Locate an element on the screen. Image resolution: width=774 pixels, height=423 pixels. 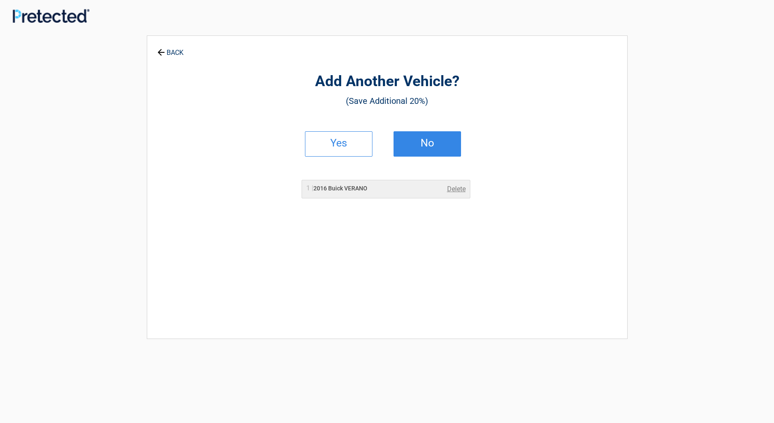
h2: Add Another Vehicle? is located at coordinates (387, 81).